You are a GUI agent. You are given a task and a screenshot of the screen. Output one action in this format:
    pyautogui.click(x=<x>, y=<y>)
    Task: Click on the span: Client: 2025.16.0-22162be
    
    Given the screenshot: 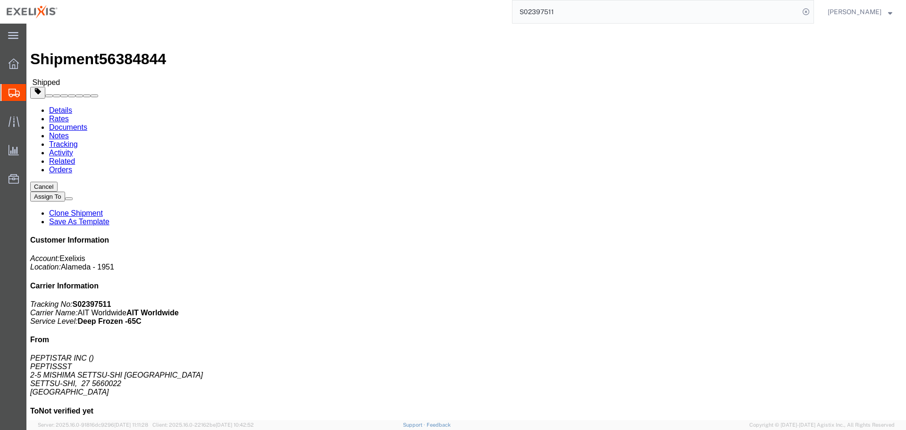 What is the action you would take?
    pyautogui.click(x=203, y=425)
    